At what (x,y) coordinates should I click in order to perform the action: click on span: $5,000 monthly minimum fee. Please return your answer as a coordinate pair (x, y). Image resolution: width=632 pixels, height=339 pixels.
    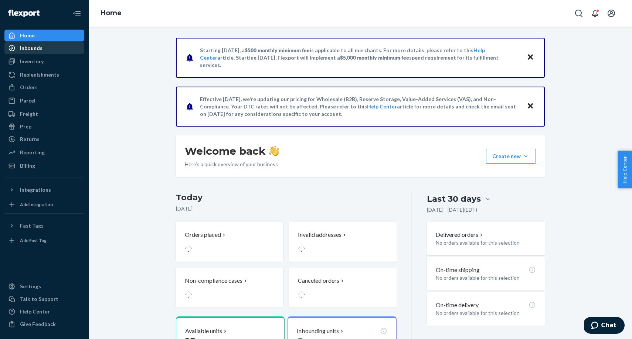
    Looking at the image, I should click on (375, 57).